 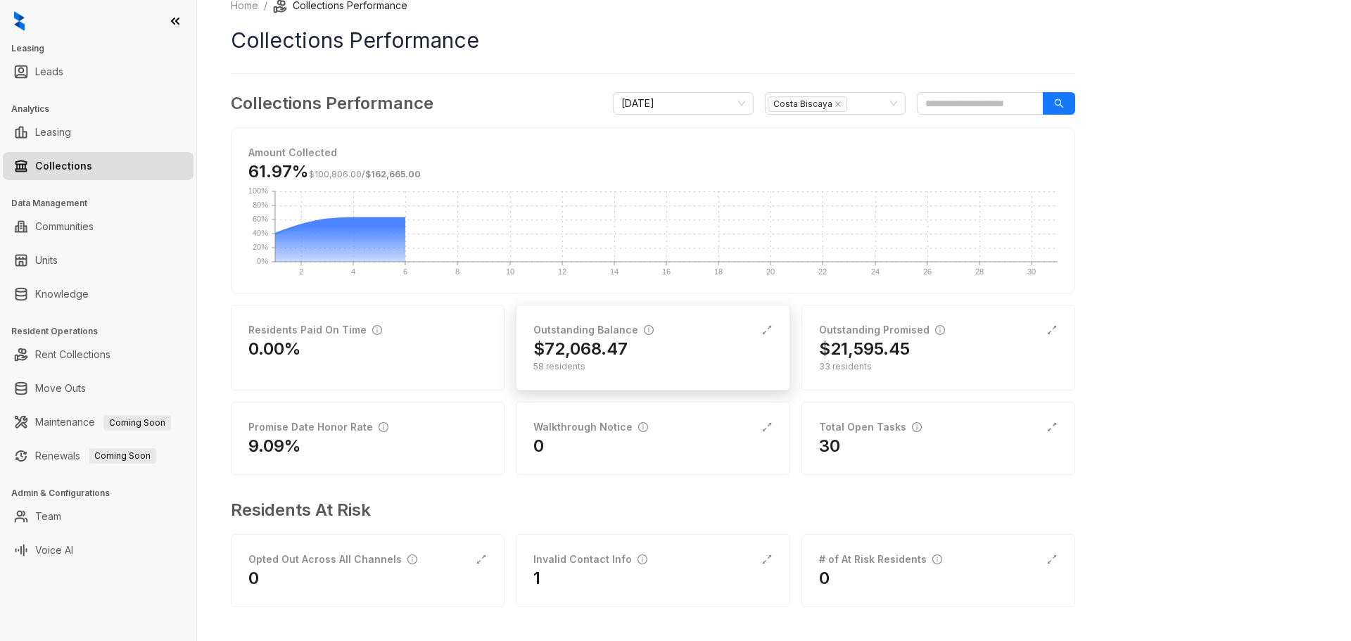 What do you see at coordinates (318, 427) in the screenshot?
I see `div: Promise Date Honor Rate` at bounding box center [318, 427].